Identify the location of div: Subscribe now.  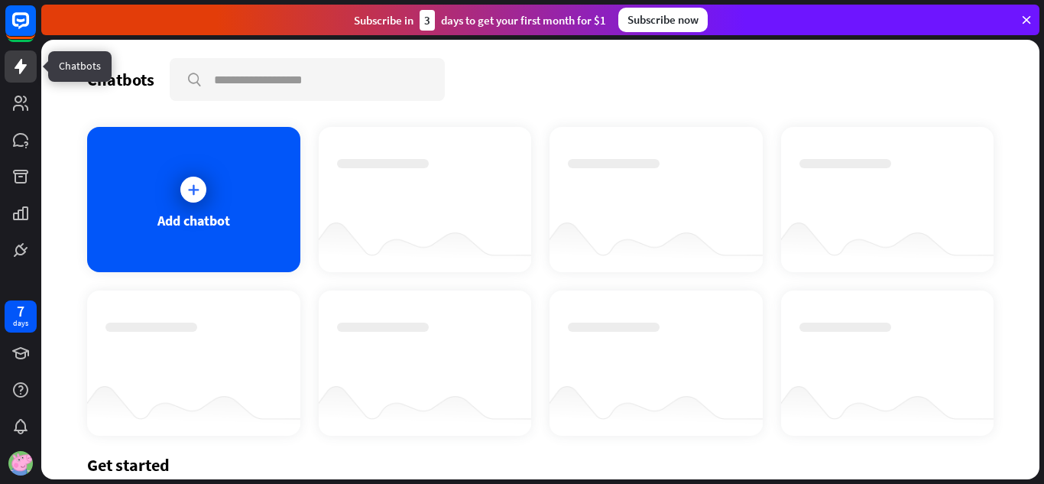
(663, 20).